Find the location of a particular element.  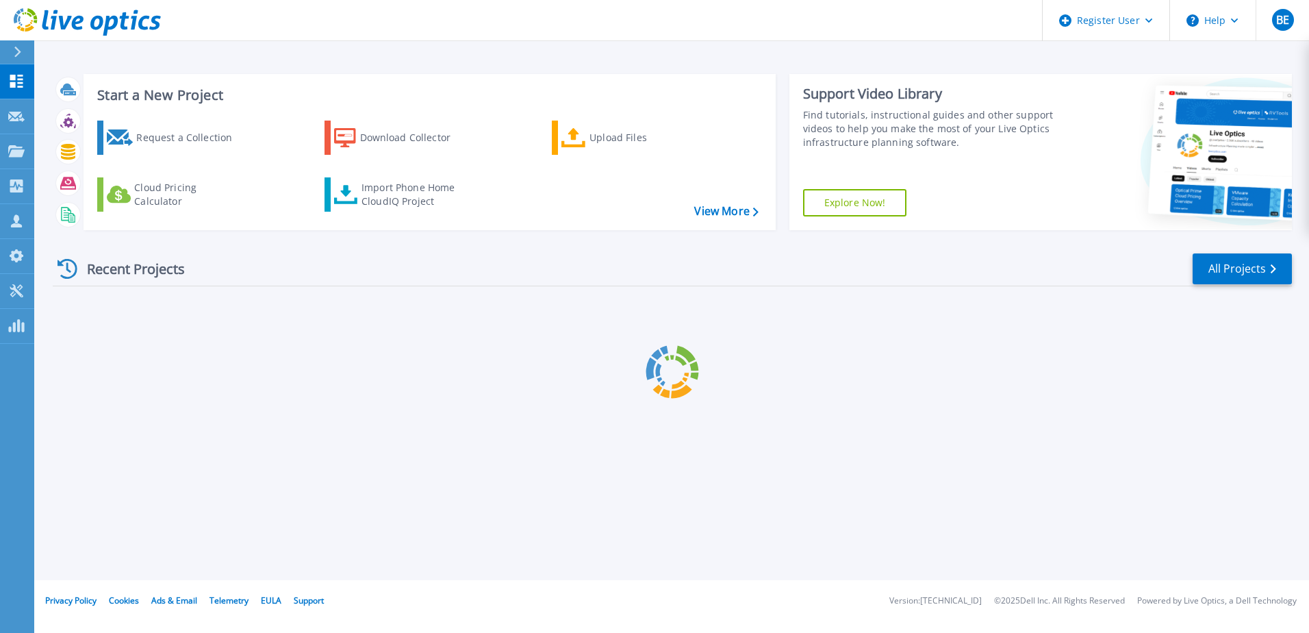

a: All Projects is located at coordinates (1242, 268).